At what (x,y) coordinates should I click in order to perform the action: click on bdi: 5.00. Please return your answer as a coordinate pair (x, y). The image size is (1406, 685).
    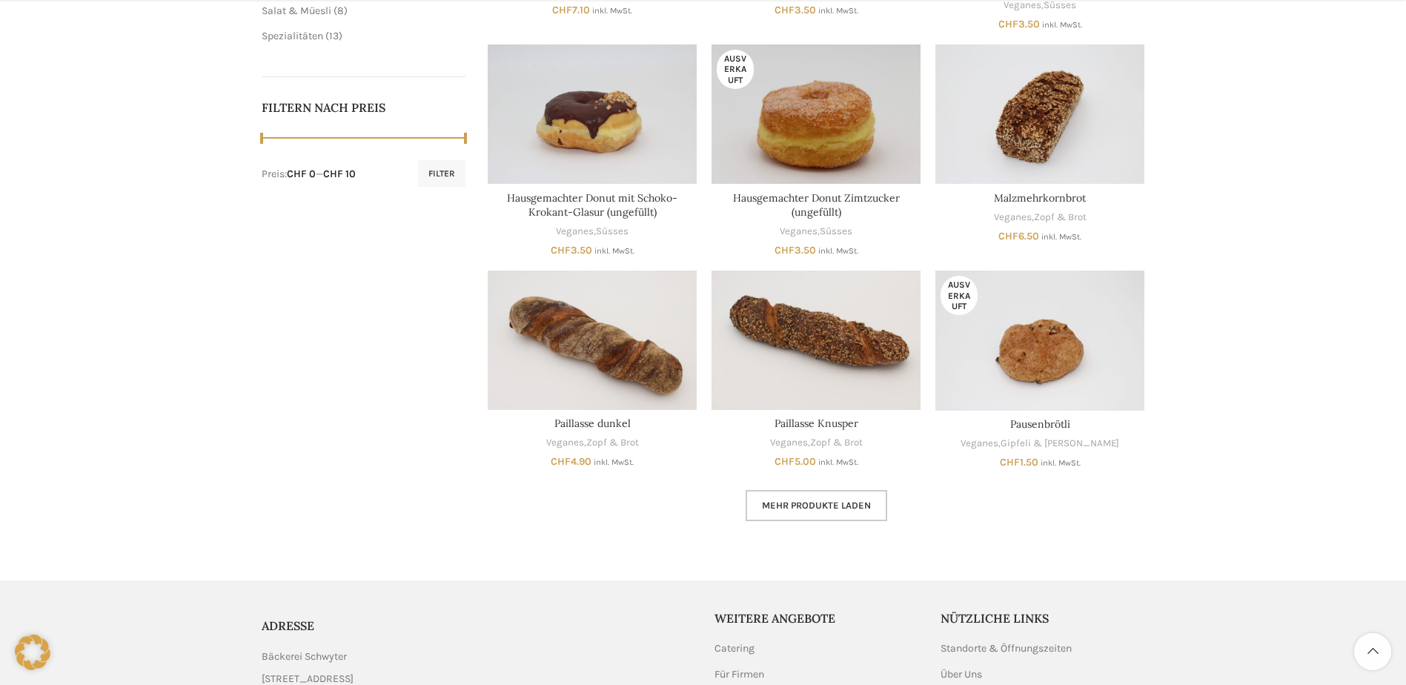
    Looking at the image, I should click on (795, 461).